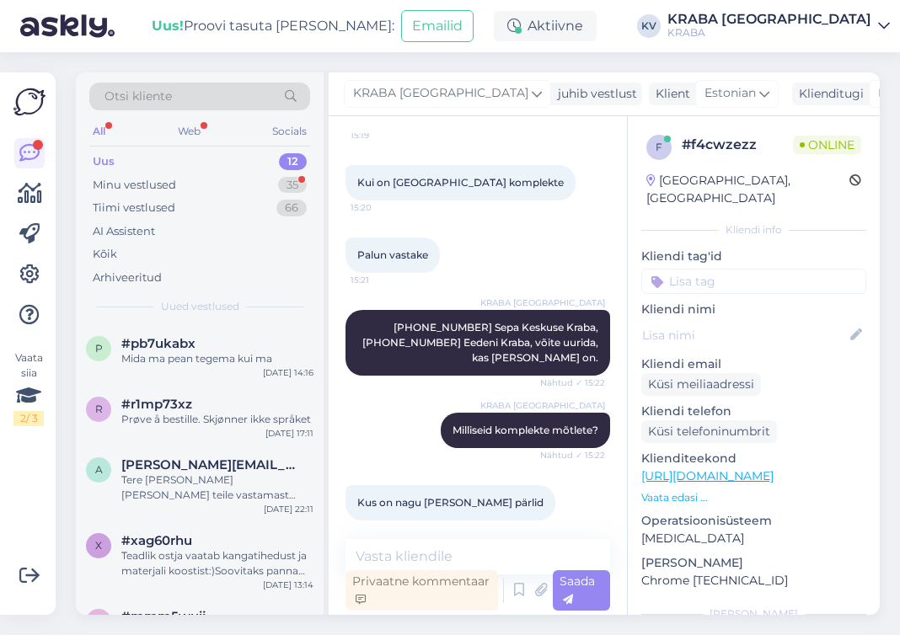 Image resolution: width=900 pixels, height=635 pixels. I want to click on div: Uus, so click(104, 162).